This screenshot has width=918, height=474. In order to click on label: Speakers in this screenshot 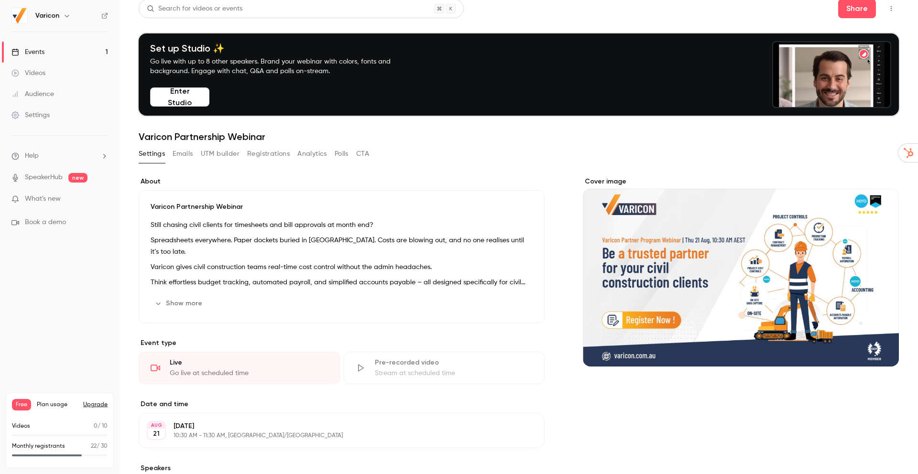, I will do `click(341, 469)`.